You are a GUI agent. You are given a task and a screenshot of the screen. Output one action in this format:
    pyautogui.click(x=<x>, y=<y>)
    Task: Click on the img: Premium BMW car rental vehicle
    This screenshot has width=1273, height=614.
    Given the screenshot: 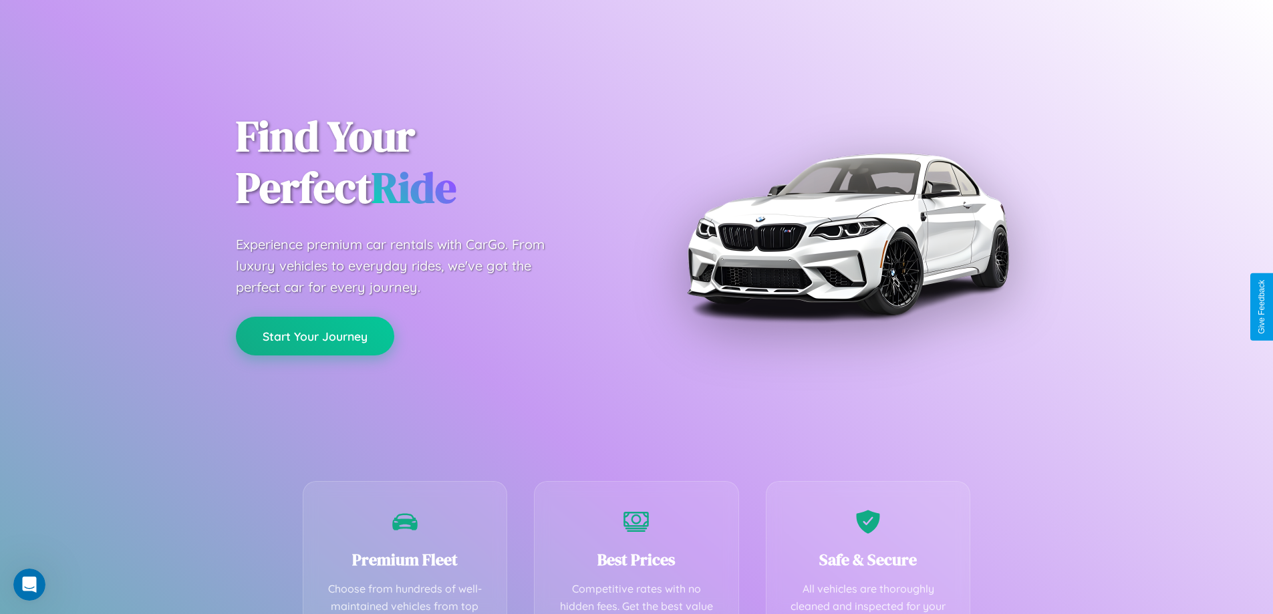 What is the action you would take?
    pyautogui.click(x=848, y=234)
    